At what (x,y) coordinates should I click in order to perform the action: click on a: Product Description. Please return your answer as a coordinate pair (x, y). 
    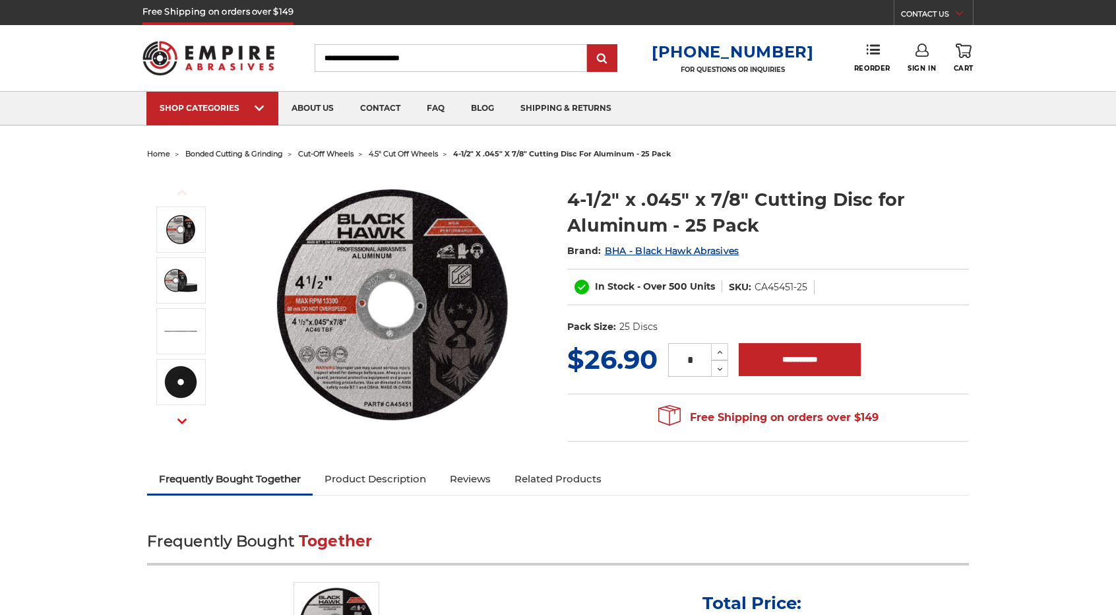
    Looking at the image, I should click on (375, 479).